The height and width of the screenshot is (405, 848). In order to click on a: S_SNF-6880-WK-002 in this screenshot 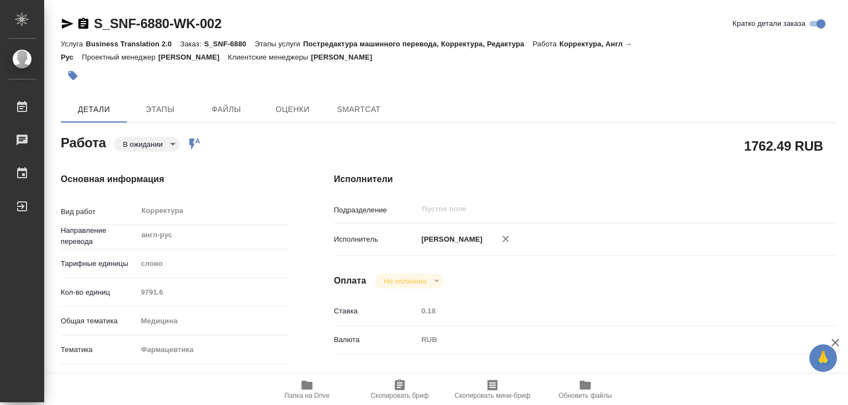, I will do `click(157, 23)`.